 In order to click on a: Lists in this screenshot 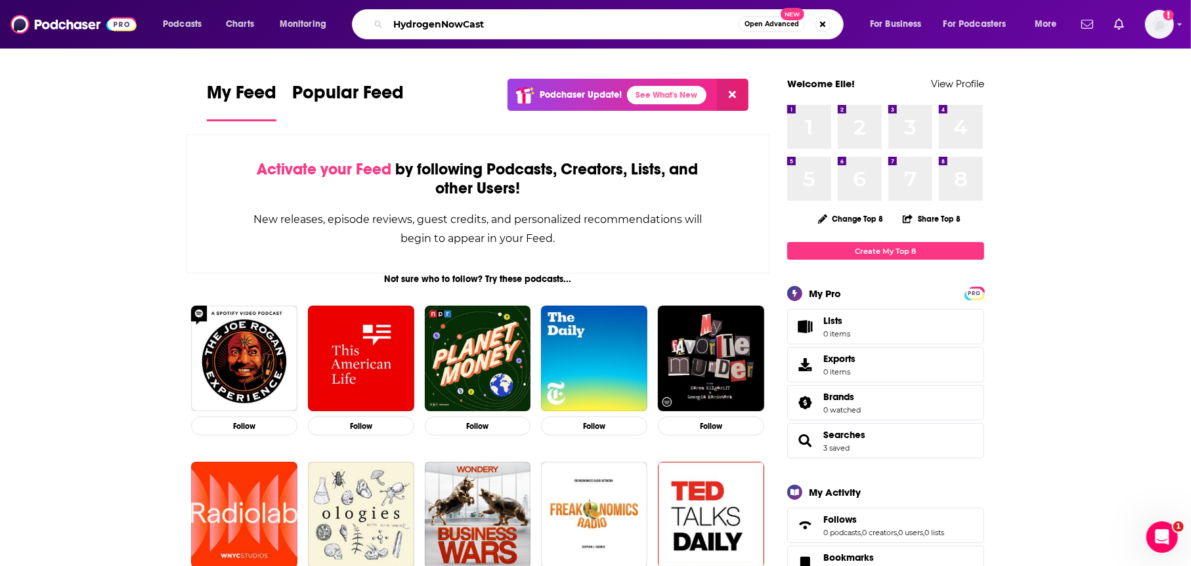, I will do `click(885, 327)`.